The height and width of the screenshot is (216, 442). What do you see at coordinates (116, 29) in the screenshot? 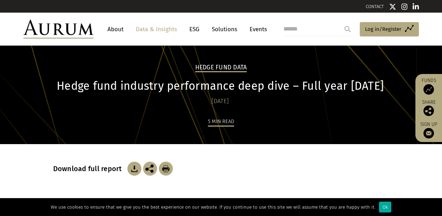
I see `a: About` at bounding box center [116, 29].